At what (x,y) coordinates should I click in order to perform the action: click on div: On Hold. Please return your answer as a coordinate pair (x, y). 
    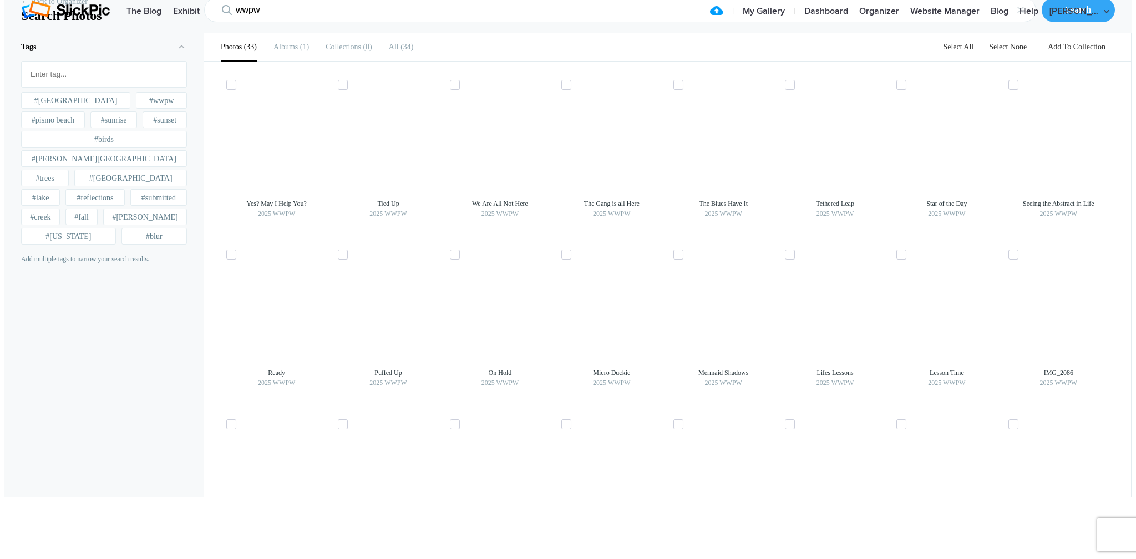
    Looking at the image, I should click on (500, 373).